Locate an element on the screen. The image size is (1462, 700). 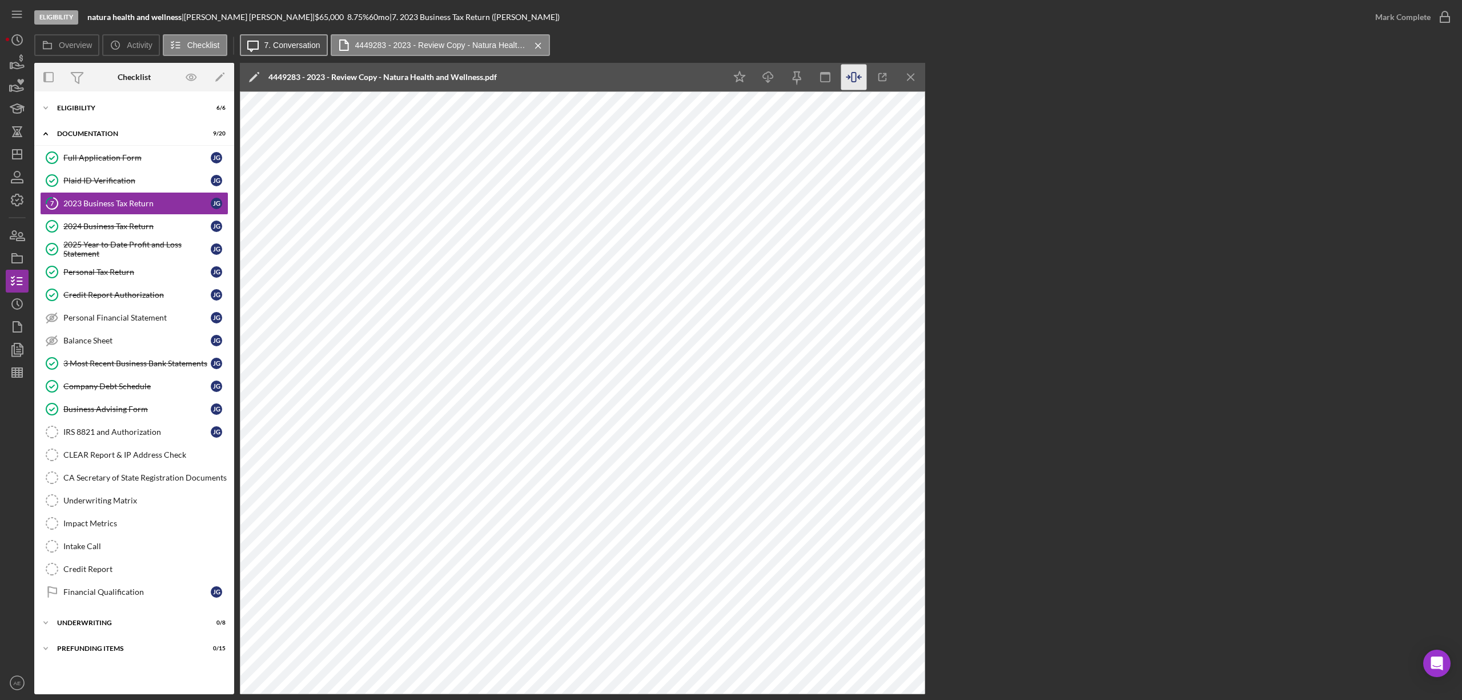
a: Full Application Formjg is located at coordinates (134, 158).